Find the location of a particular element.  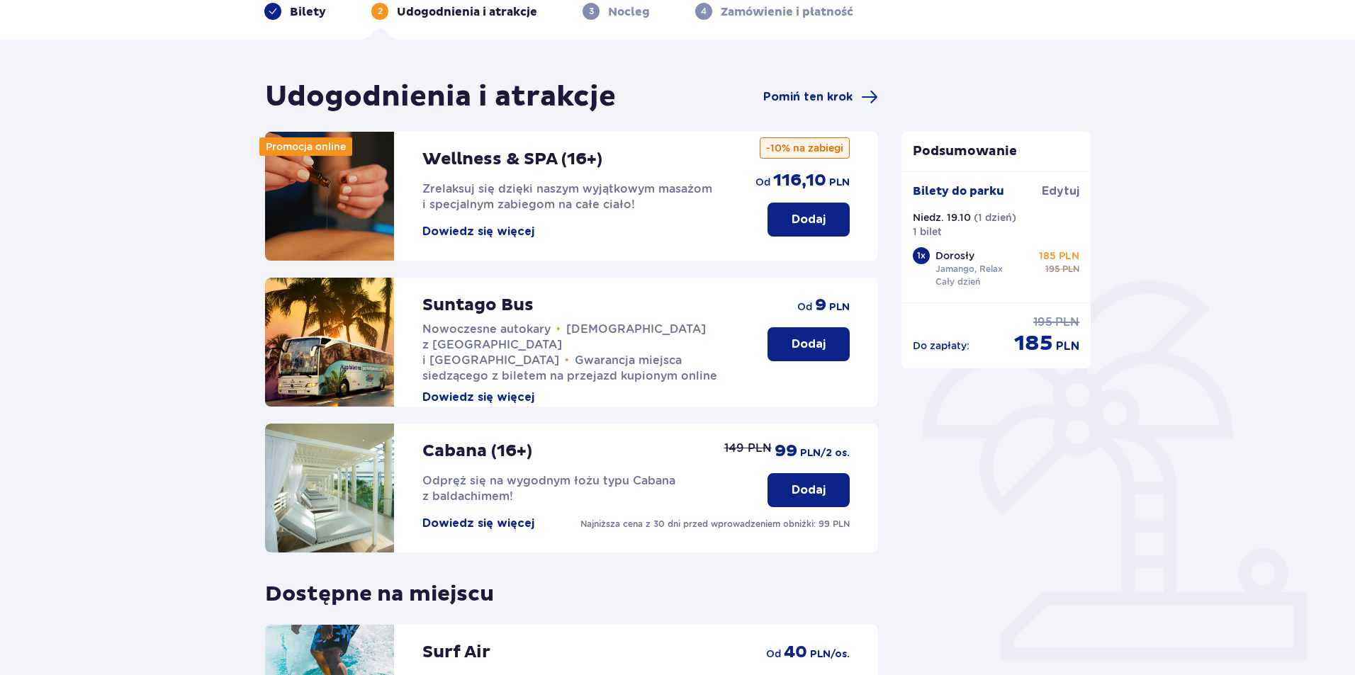

div: 3Nocleg is located at coordinates (616, 11).